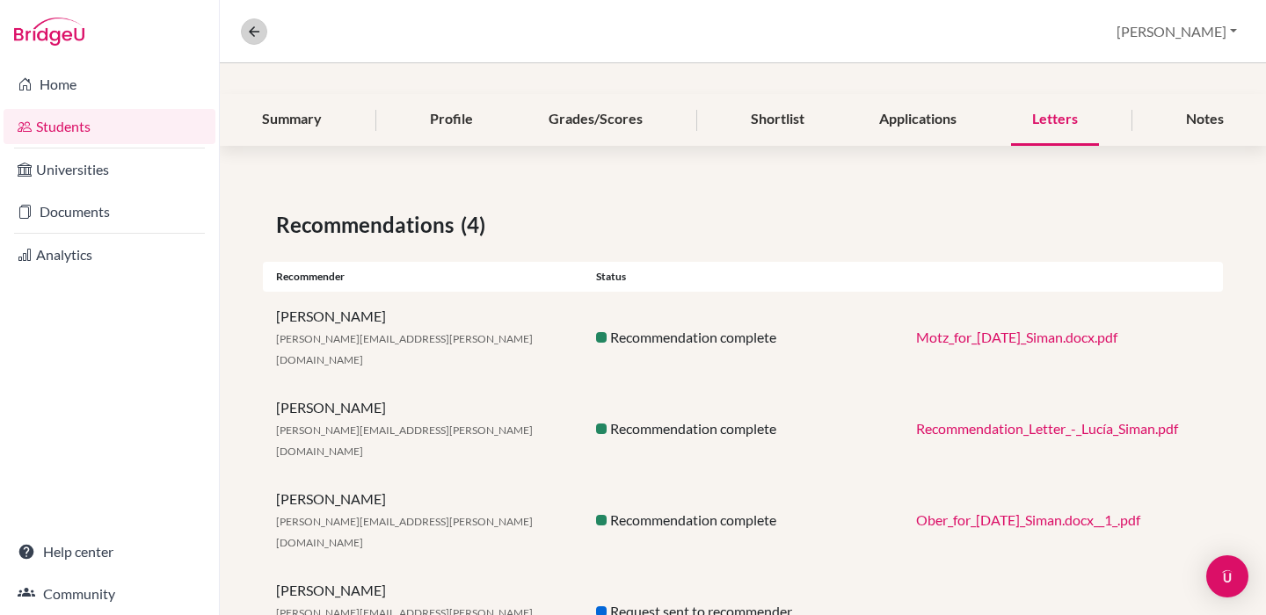 The height and width of the screenshot is (615, 1266). I want to click on div: Summary, so click(292, 120).